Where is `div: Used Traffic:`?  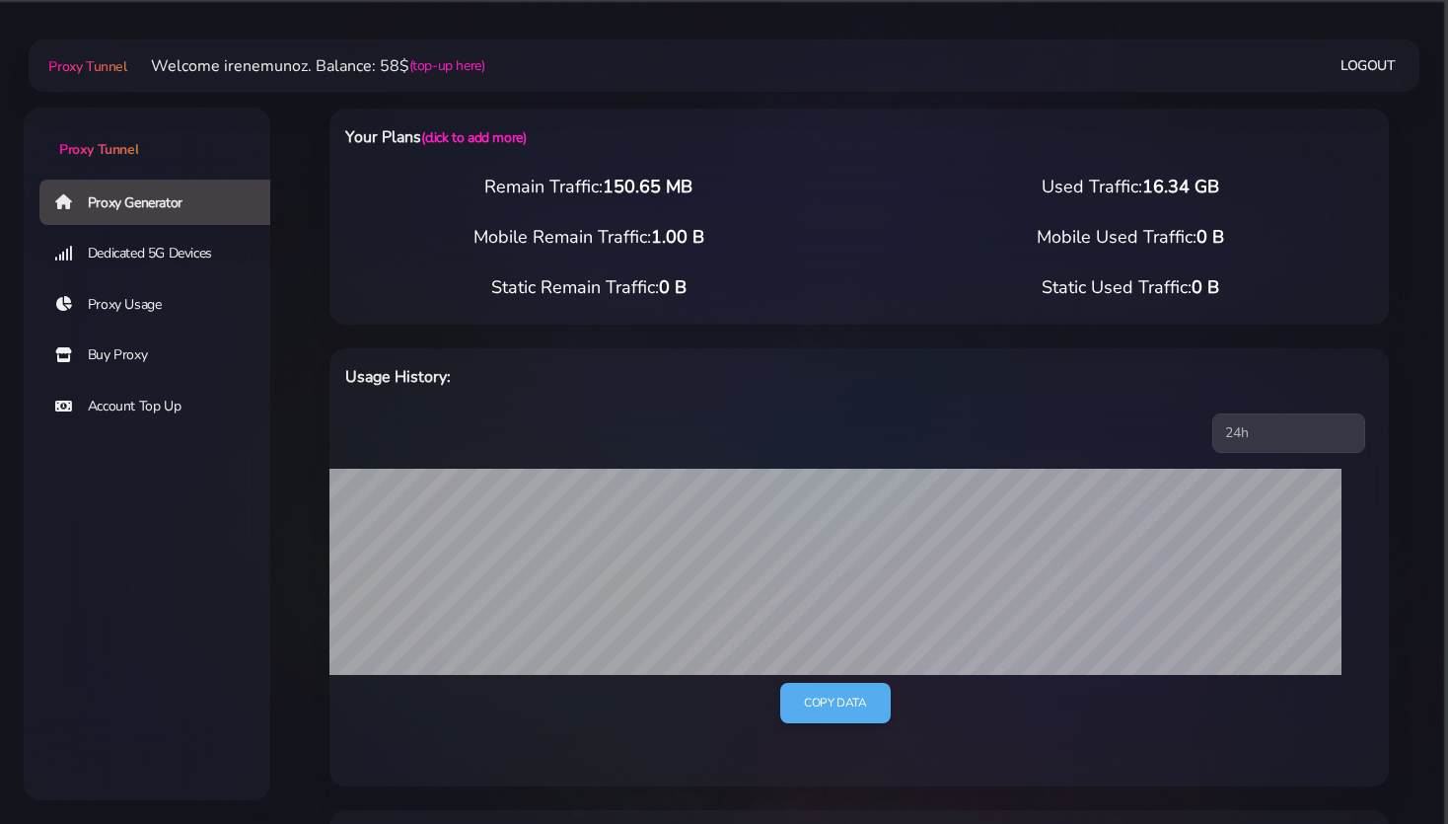
div: Used Traffic: is located at coordinates (1129, 186).